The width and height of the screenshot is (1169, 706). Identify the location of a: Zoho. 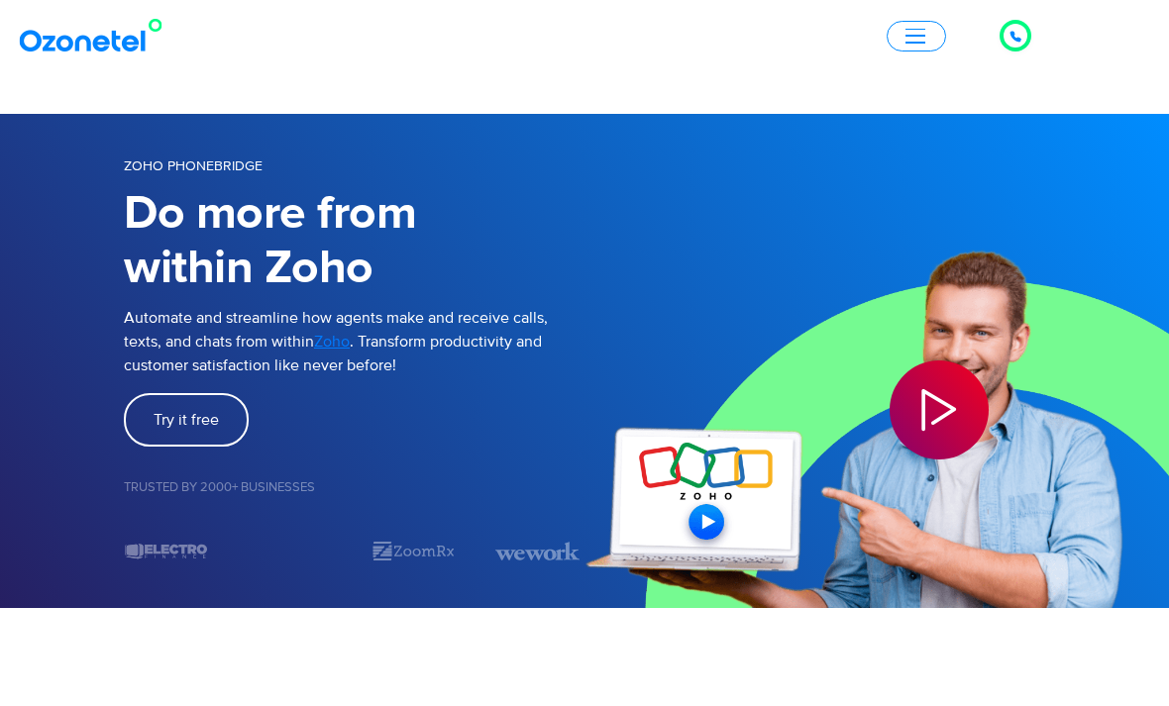
(332, 342).